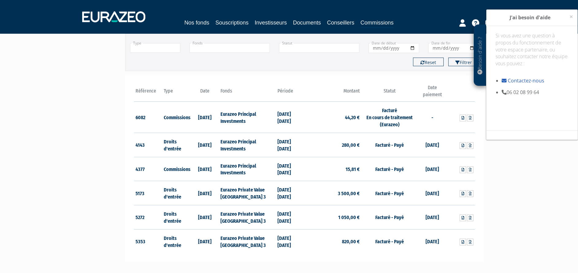 The image size is (578, 273). What do you see at coordinates (148, 117) in the screenshot?
I see `td: 6082` at bounding box center [148, 117].